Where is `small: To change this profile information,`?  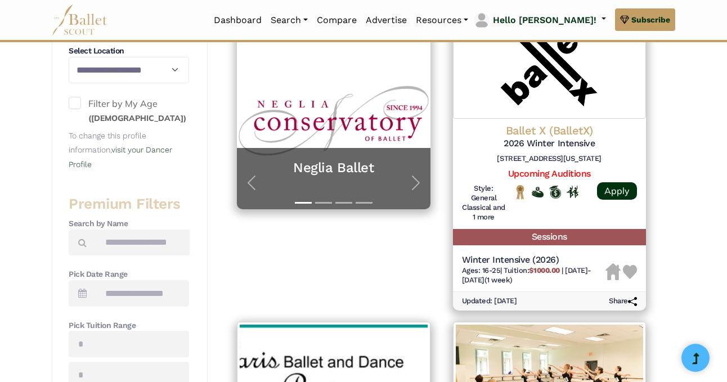 small: To change this profile information, is located at coordinates (120, 150).